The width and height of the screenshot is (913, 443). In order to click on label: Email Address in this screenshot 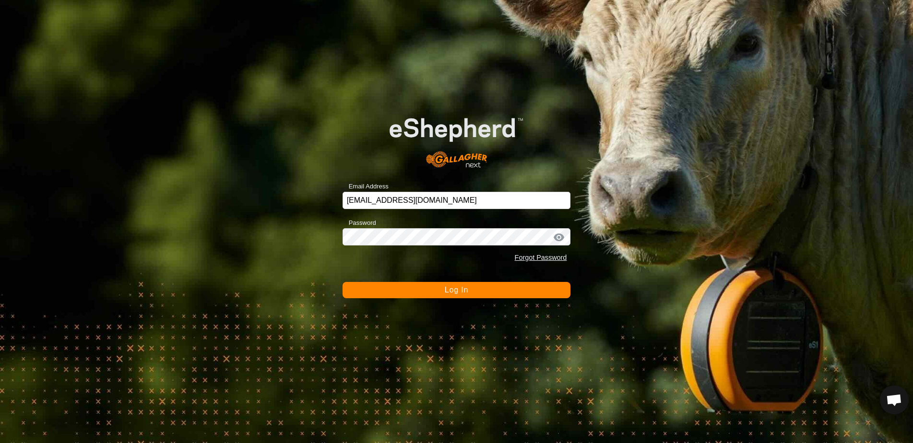, I will do `click(366, 187)`.